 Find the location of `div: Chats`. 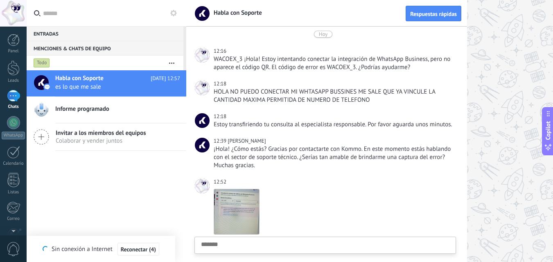

div: Chats is located at coordinates (14, 107).